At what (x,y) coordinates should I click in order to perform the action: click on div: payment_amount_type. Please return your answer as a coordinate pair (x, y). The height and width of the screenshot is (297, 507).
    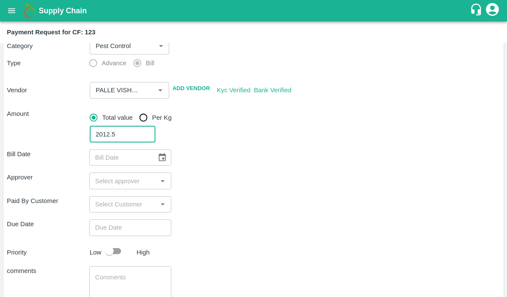
    Looking at the image, I should click on (134, 118).